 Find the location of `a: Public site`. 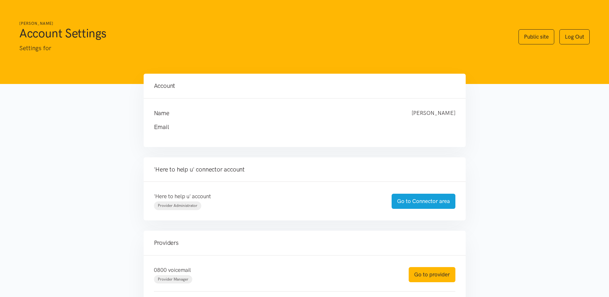

a: Public site is located at coordinates (537, 37).